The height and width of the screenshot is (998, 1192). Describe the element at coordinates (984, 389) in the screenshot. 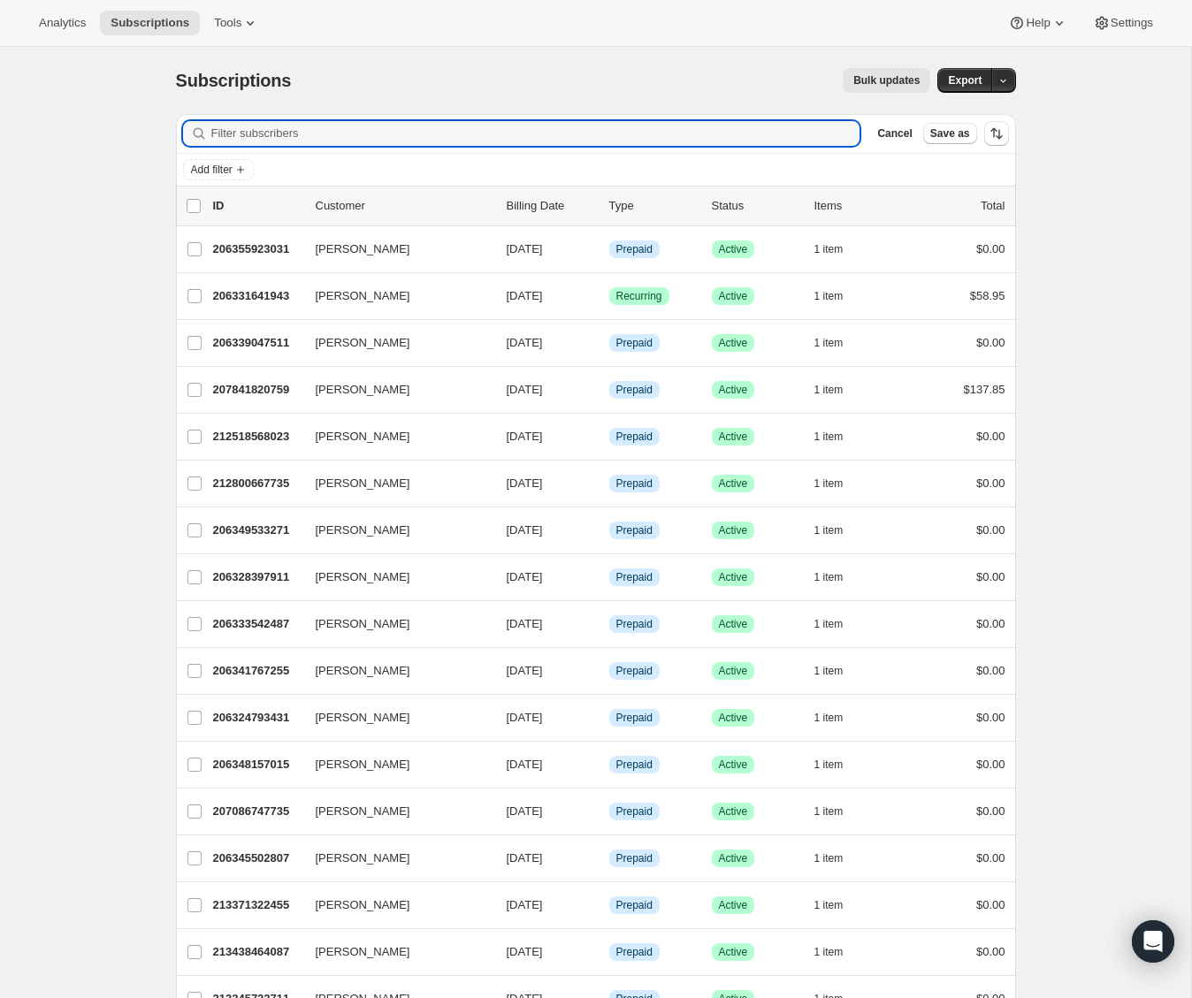

I see `span: $137.85` at that location.